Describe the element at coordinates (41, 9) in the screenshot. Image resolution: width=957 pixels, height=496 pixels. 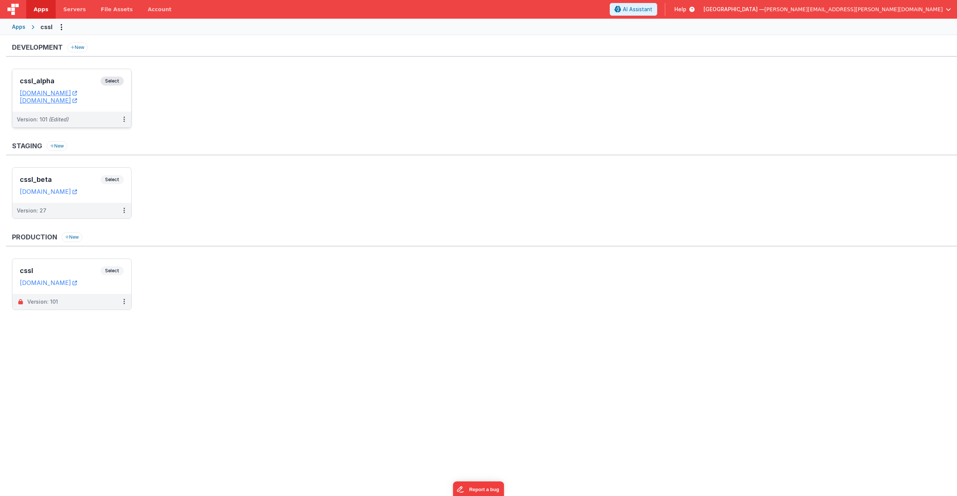
I see `span: Apps` at that location.